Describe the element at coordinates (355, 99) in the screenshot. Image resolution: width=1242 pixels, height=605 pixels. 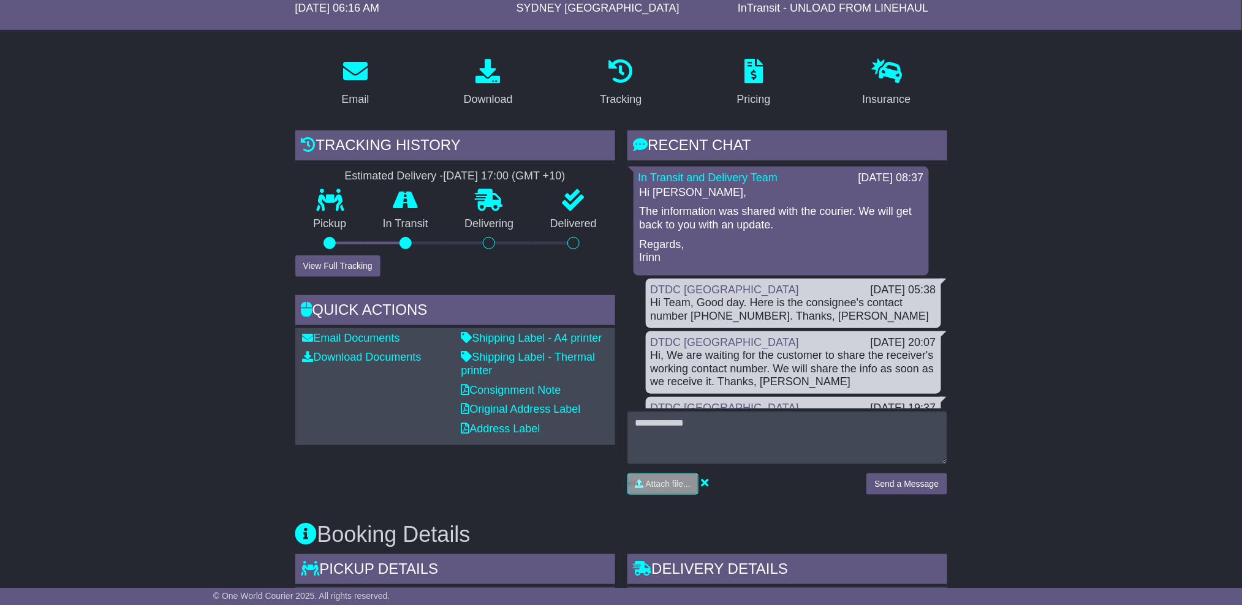
I see `div: Email` at that location.